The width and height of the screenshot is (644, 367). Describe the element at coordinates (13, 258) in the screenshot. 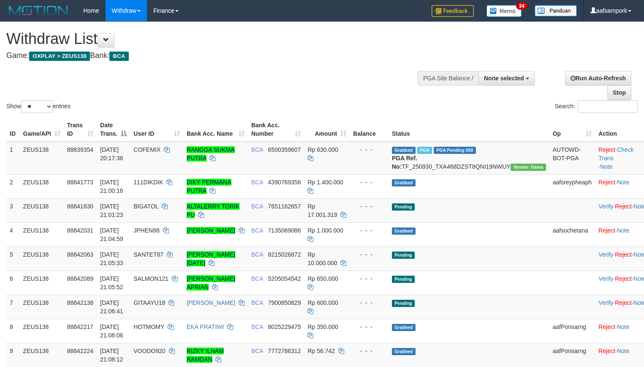

I see `td: 5` at that location.